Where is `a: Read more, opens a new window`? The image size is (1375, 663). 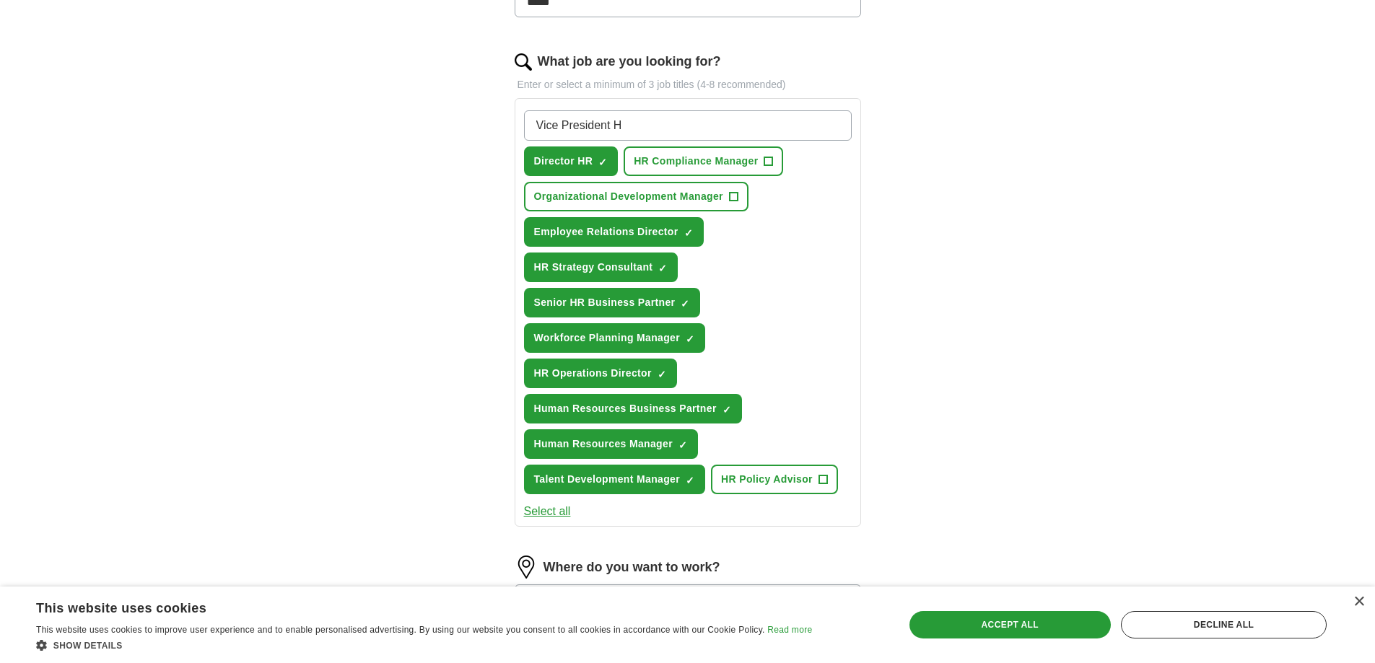 a: Read more, opens a new window is located at coordinates (790, 630).